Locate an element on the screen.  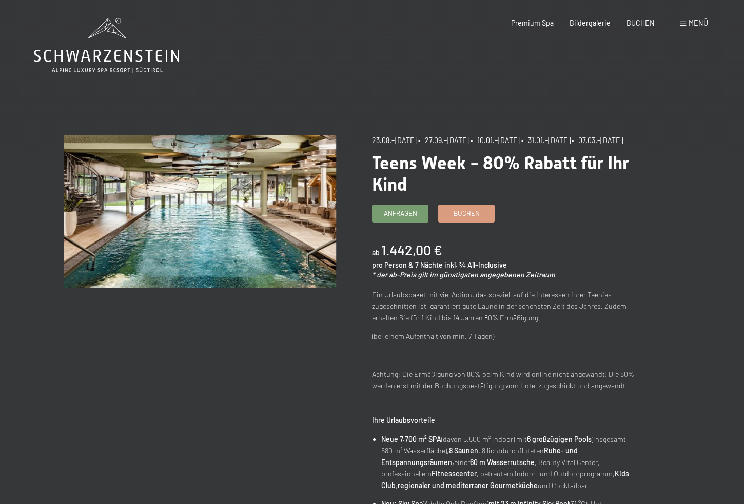
span: 7 Nächte is located at coordinates (429, 265).